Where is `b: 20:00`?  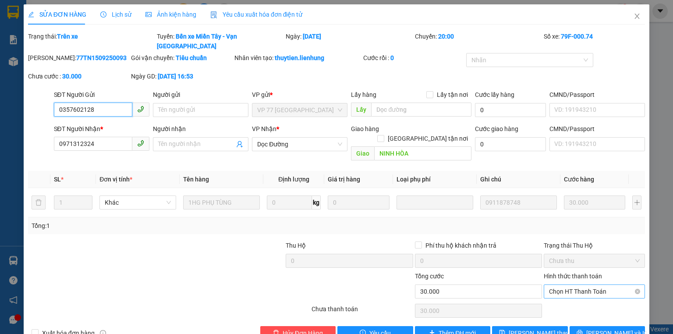
b: 20:00 is located at coordinates (446, 36).